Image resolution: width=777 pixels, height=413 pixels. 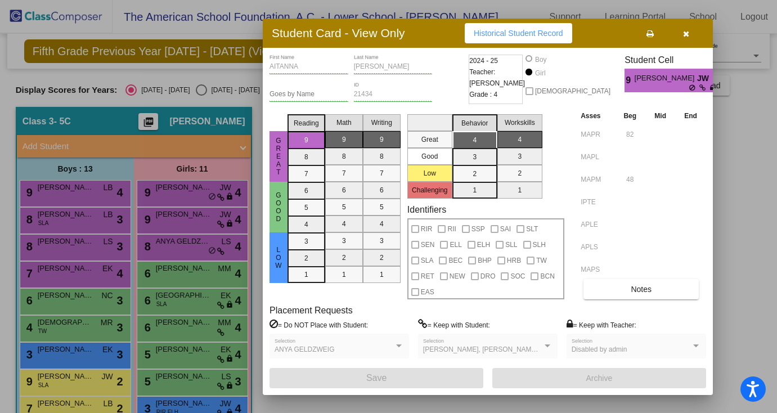 I want to click on h3: Student Cell, so click(x=673, y=60).